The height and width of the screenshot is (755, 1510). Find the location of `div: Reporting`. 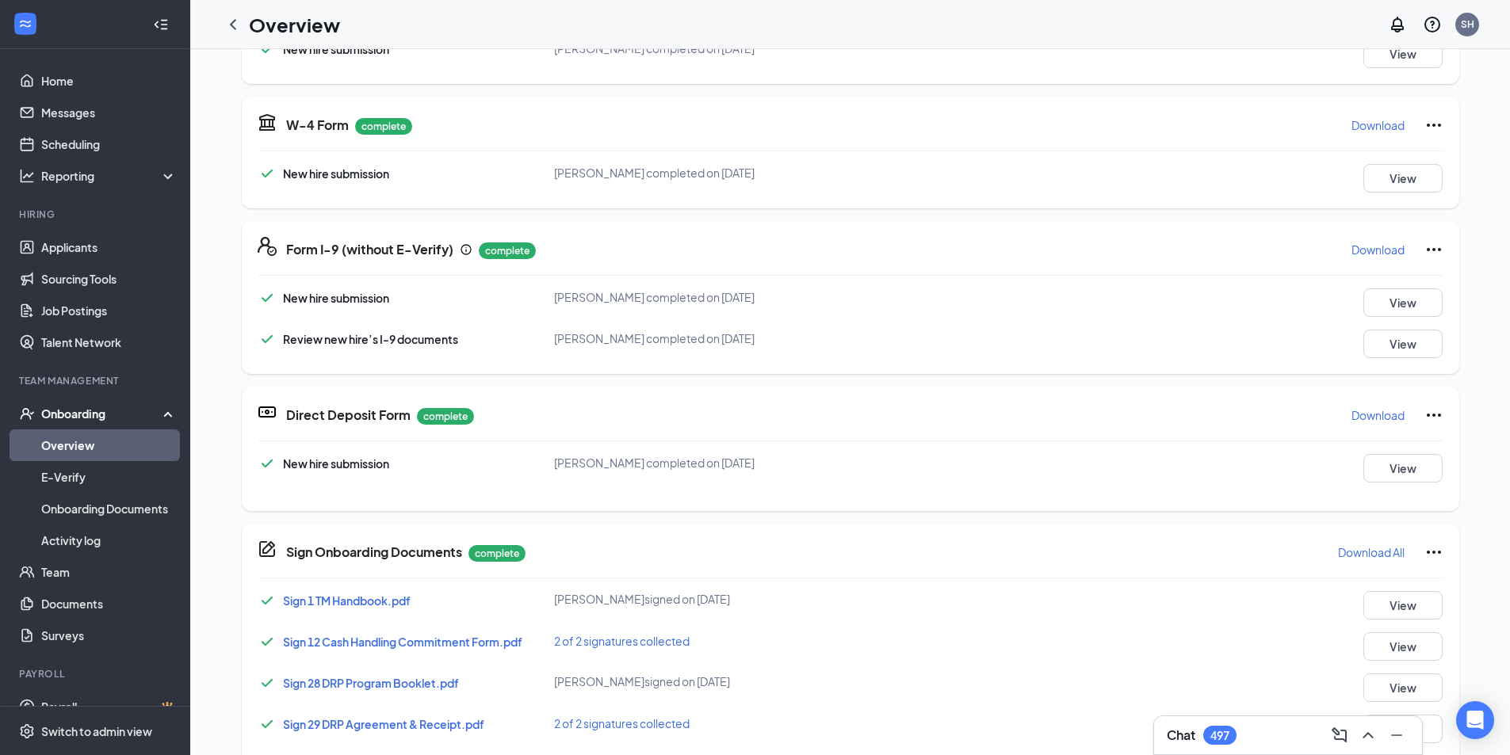

div: Reporting is located at coordinates (109, 176).